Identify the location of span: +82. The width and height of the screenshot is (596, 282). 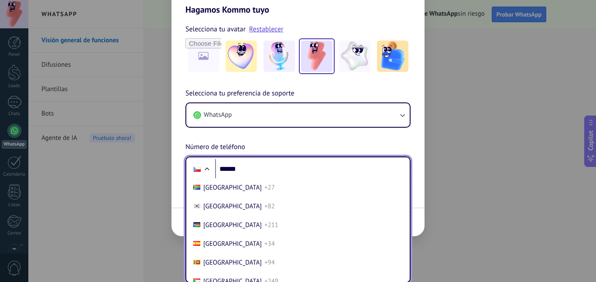
(270, 206).